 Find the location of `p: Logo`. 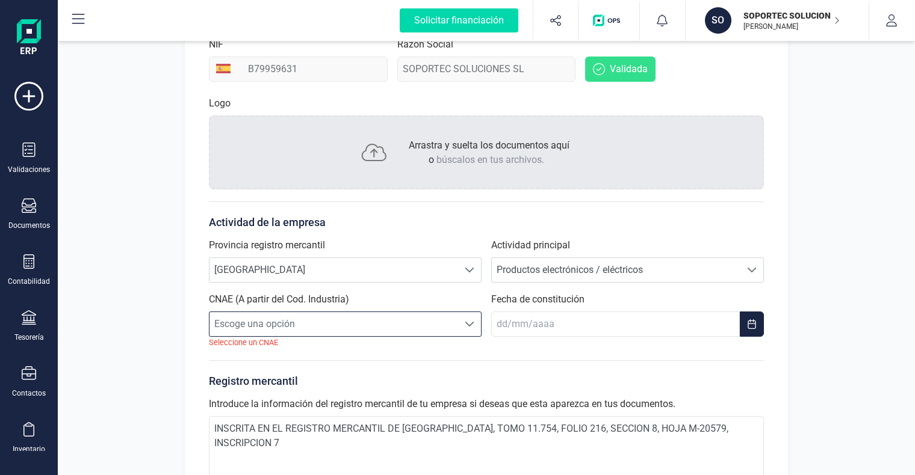

p: Logo is located at coordinates (220, 104).